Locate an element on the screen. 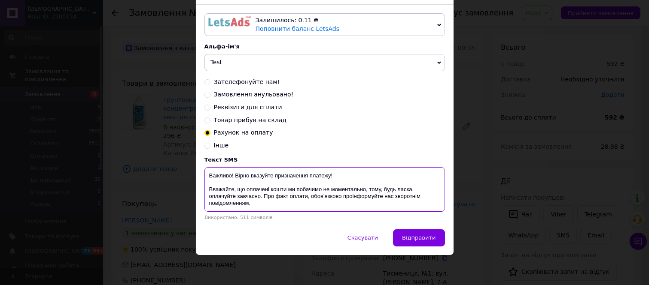 The height and width of the screenshot is (285, 649). button: Відправити is located at coordinates (418, 238).